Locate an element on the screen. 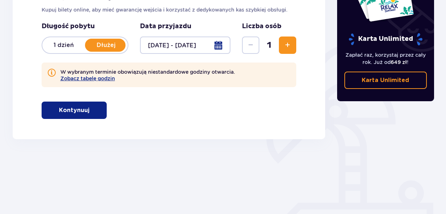 The height and width of the screenshot is (214, 446). button: Zwiększ is located at coordinates (287, 45).